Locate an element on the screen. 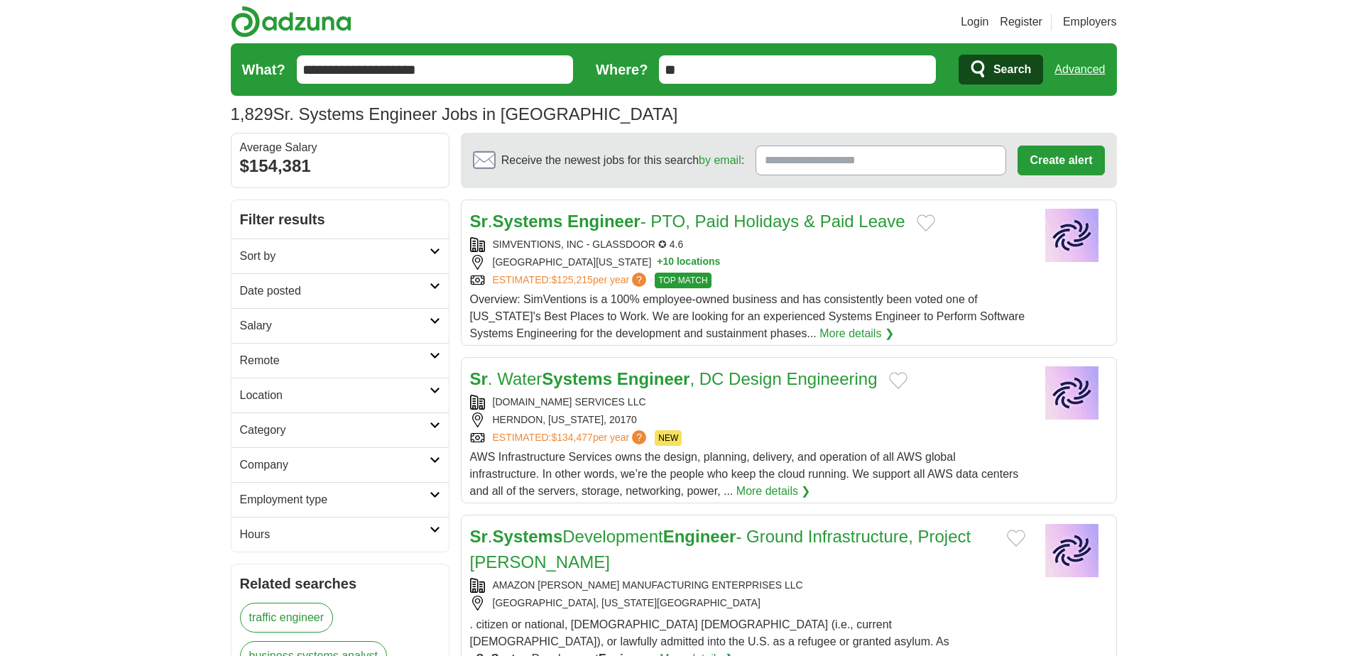 This screenshot has height=656, width=1347. a: traffic engineer is located at coordinates (287, 618).